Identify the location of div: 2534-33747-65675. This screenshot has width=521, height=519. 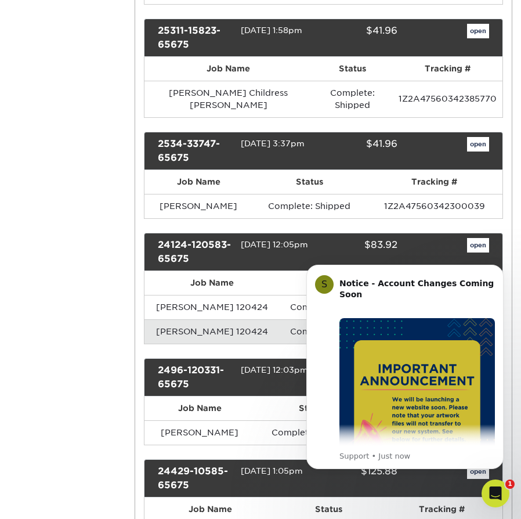
(195, 151).